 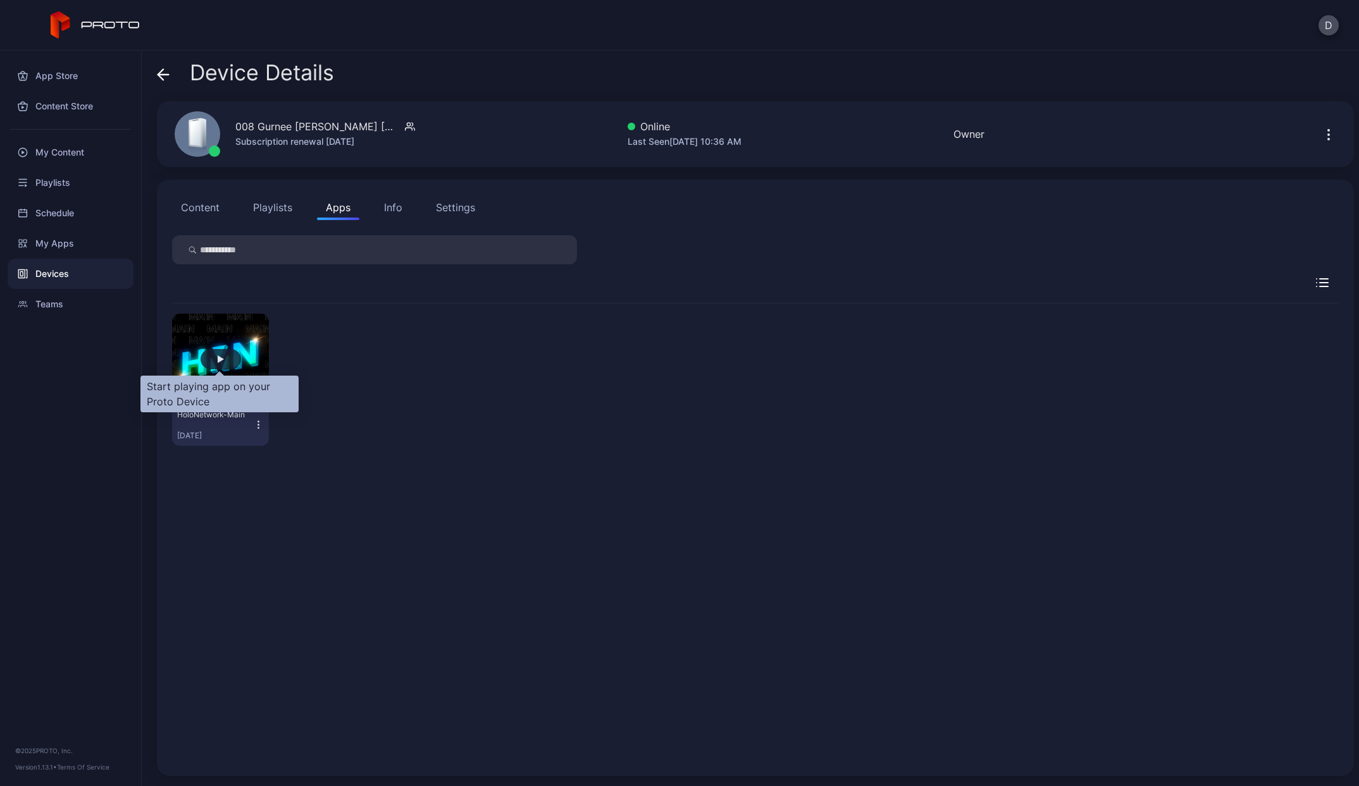 I want to click on span: Device Details, so click(x=262, y=73).